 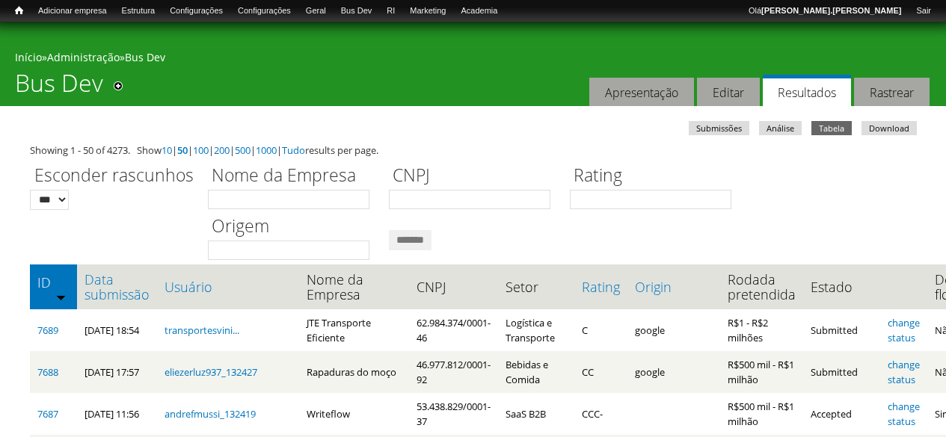 What do you see at coordinates (761, 287) in the screenshot?
I see `th: Rodada pretendida` at bounding box center [761, 287].